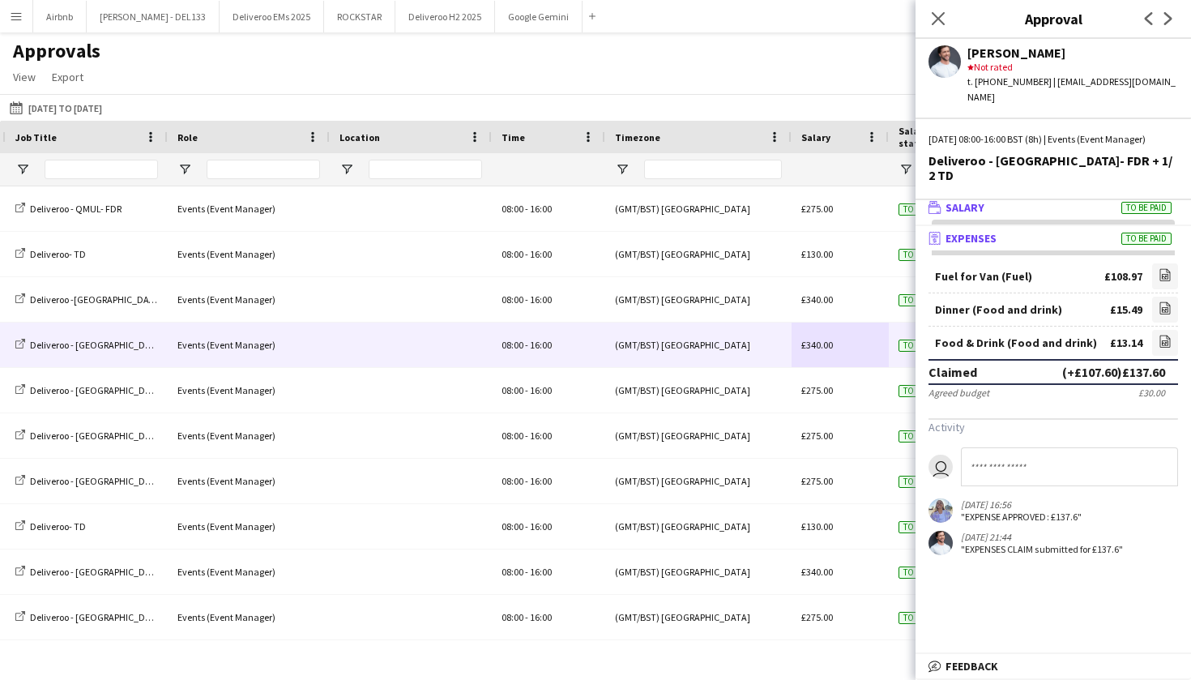  I want to click on span: Location, so click(360, 137).